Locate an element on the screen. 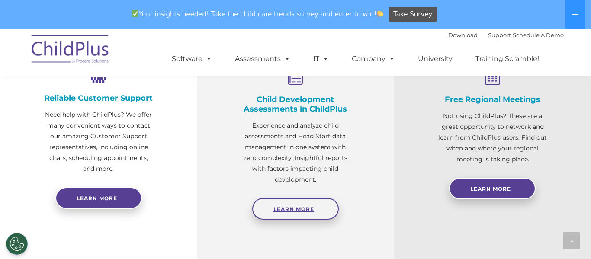  h4: Child Development Assessments in ChildPlus is located at coordinates (295, 104).